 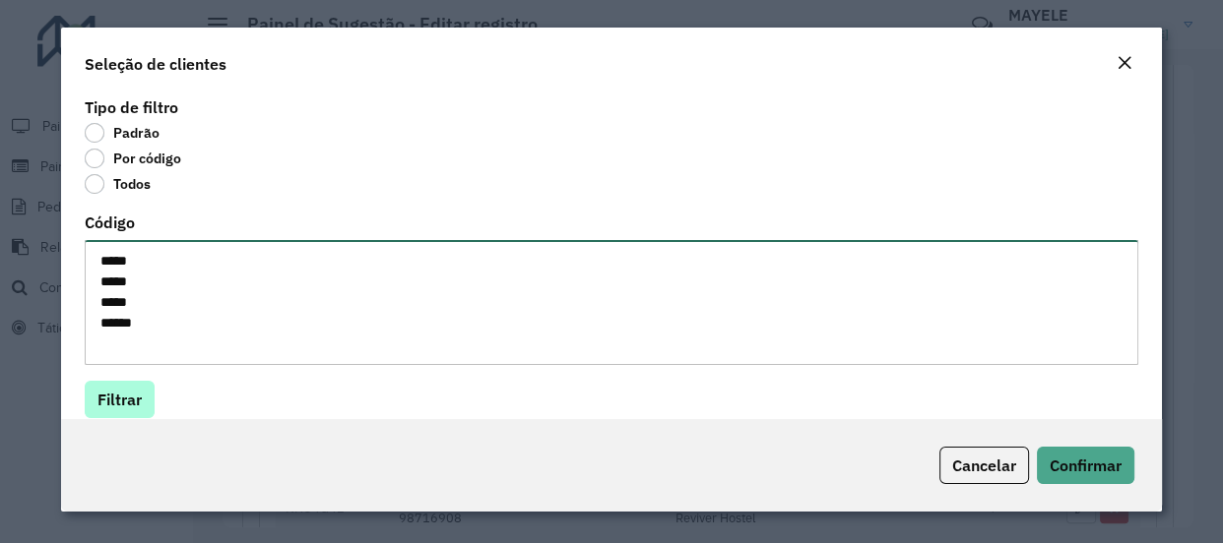 What do you see at coordinates (1085, 466) in the screenshot?
I see `button: Confirmar` at bounding box center [1085, 466].